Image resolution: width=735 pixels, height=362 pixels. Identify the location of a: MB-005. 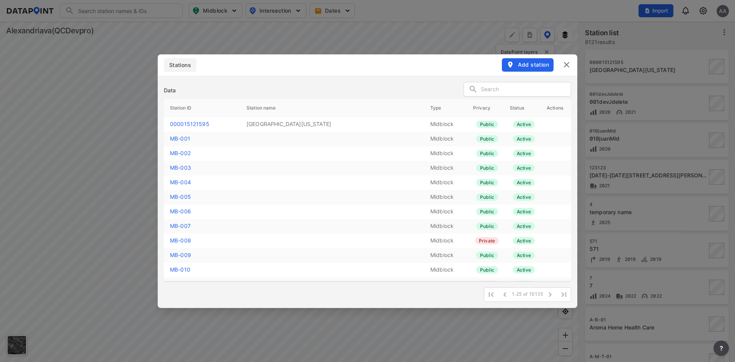
(180, 196).